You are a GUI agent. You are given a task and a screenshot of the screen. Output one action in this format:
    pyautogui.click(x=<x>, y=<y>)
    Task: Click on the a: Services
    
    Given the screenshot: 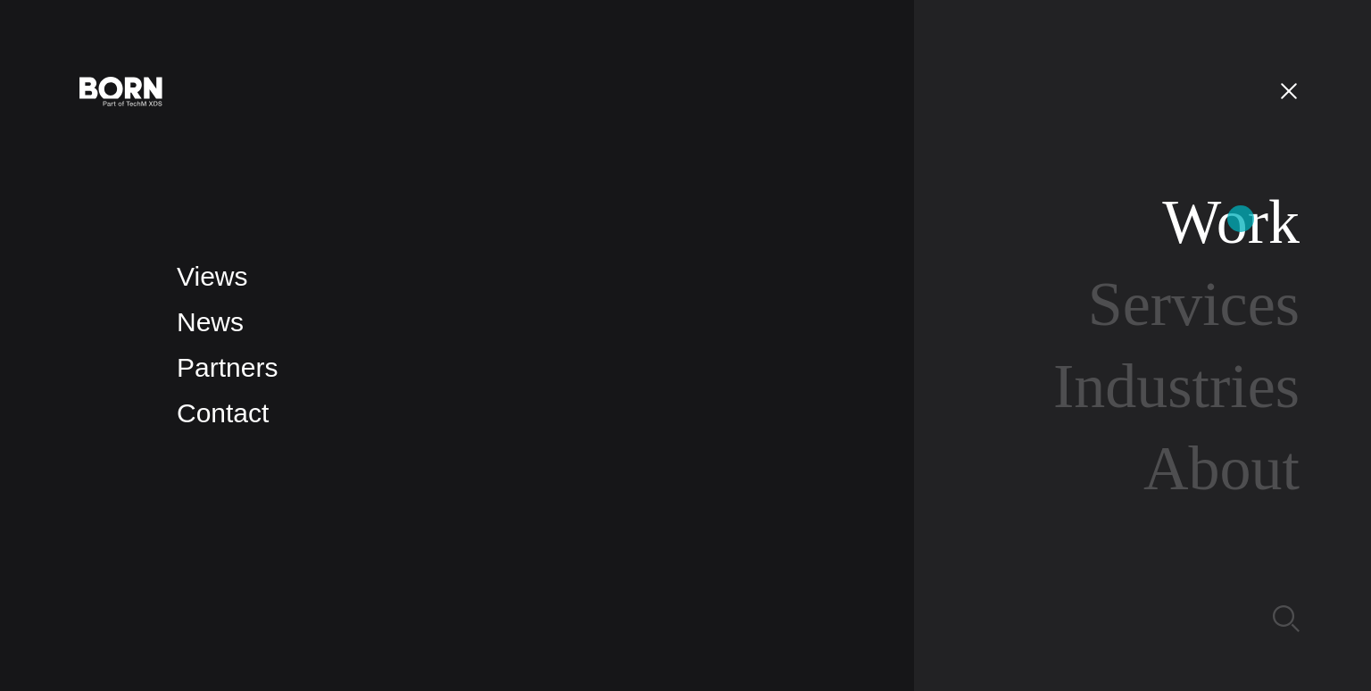 What is the action you would take?
    pyautogui.click(x=1193, y=303)
    